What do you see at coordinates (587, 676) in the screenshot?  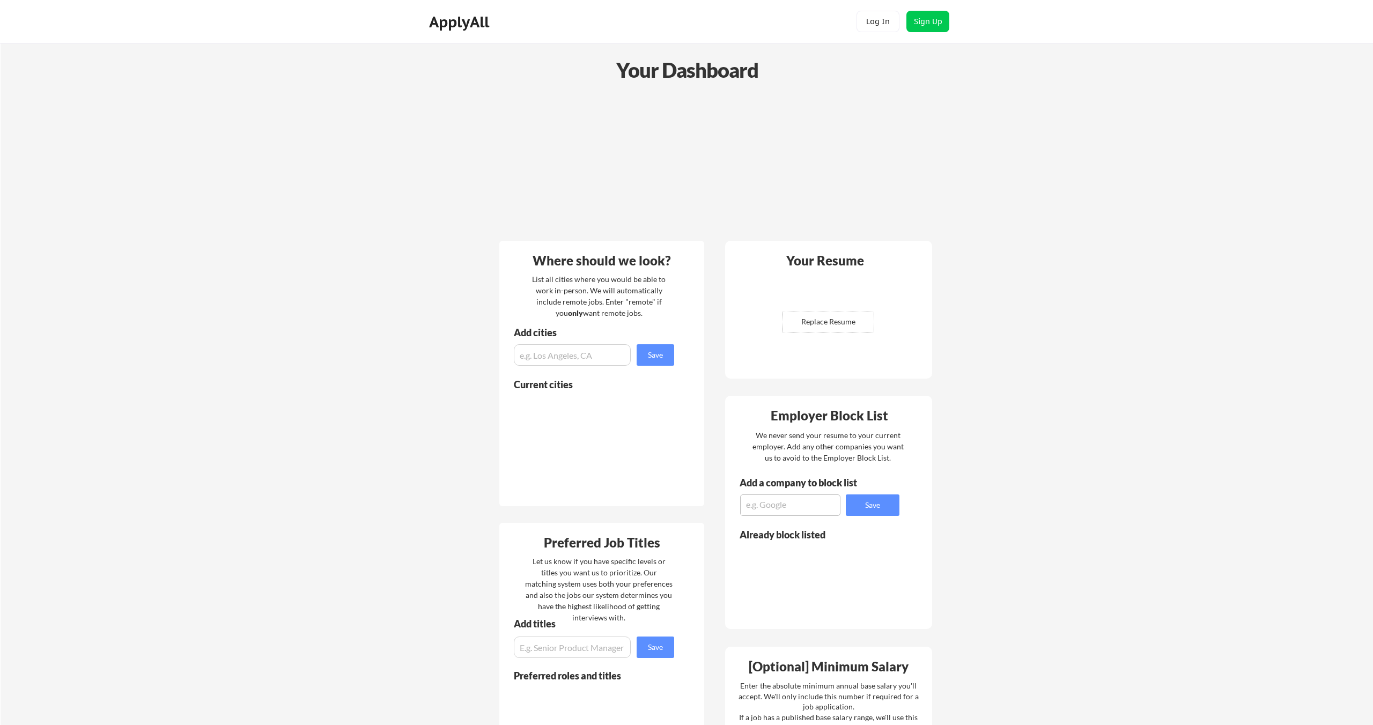 I see `div: Preferred roles and titles` at bounding box center [587, 676].